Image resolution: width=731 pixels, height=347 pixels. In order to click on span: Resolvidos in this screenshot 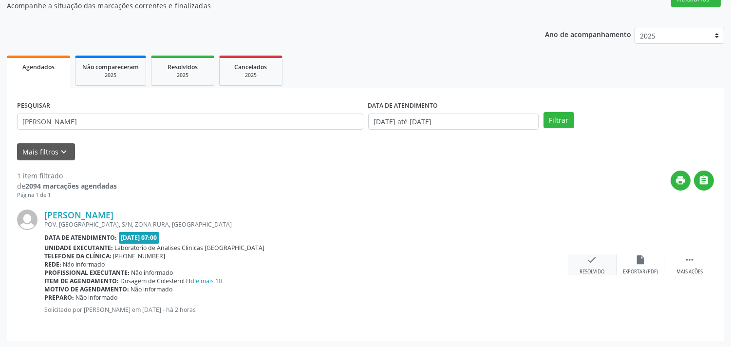, I will do `click(183, 67)`.